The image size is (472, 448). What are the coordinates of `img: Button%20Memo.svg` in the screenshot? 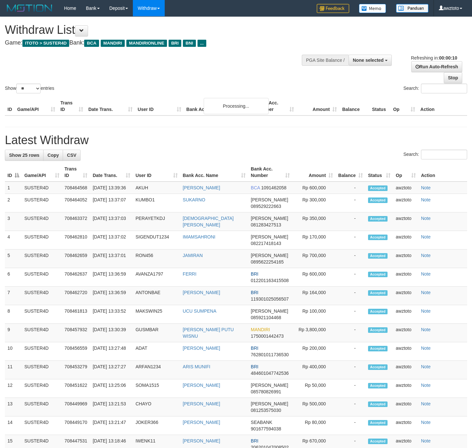 It's located at (373, 8).